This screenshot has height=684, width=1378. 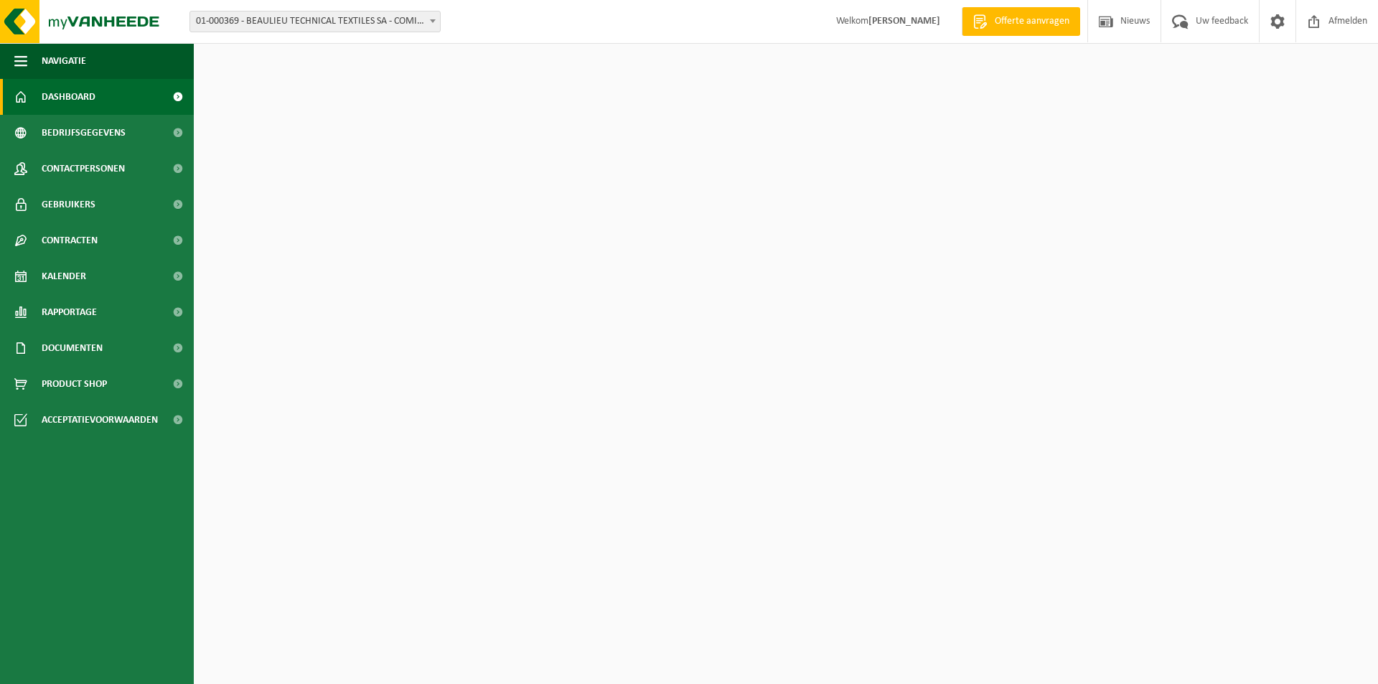 I want to click on span: Rapportage, so click(x=69, y=312).